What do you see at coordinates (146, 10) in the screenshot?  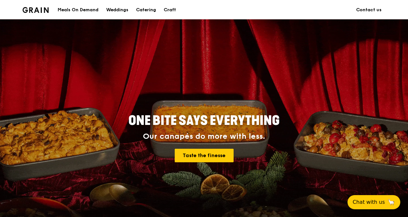 I see `div: Catering` at bounding box center [146, 10].